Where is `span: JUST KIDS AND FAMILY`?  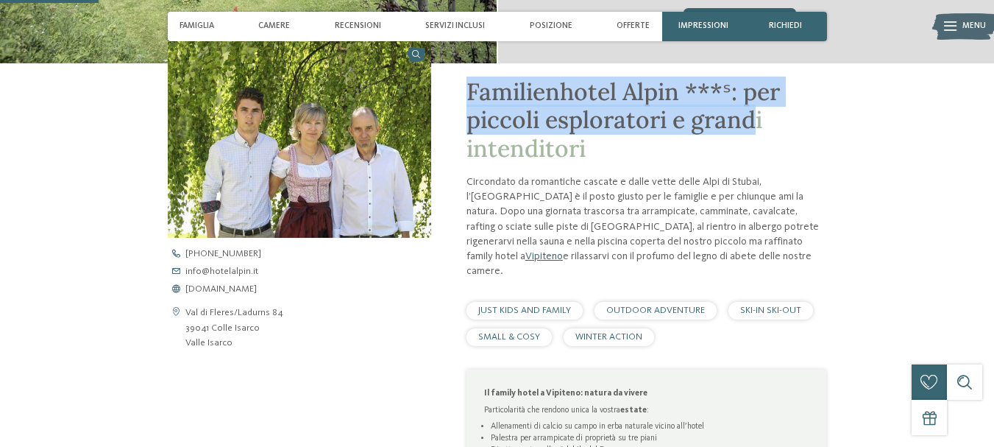 span: JUST KIDS AND FAMILY is located at coordinates (525, 310).